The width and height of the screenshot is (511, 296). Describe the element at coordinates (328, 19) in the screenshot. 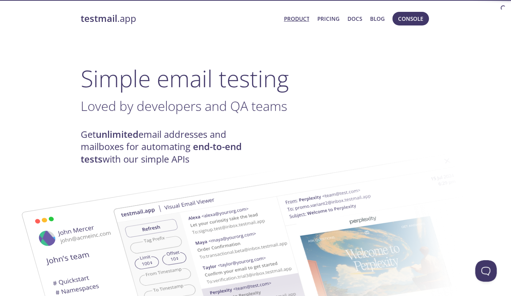

I see `a: Pricing` at that location.